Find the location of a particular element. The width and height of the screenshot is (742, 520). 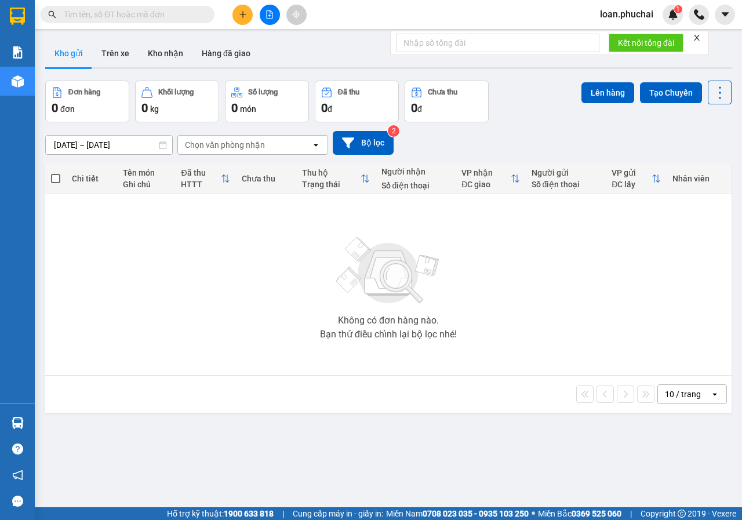

strong: 1900 633 818 is located at coordinates (249, 514).